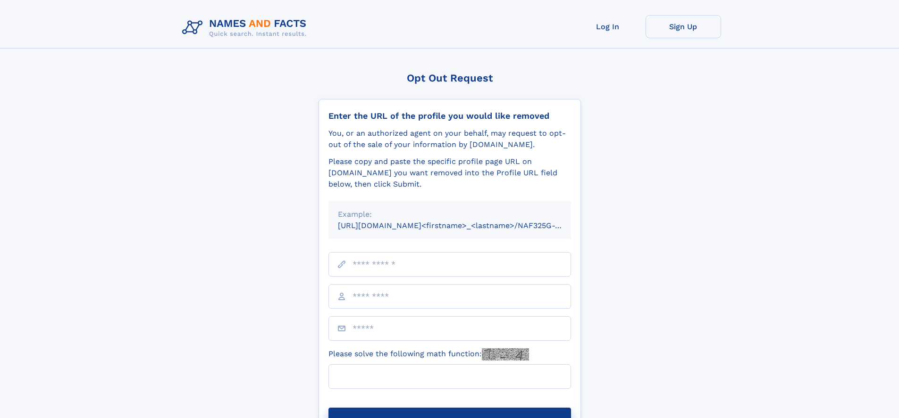 This screenshot has height=418, width=899. What do you see at coordinates (428, 355) in the screenshot?
I see `label: Please solve the following math function:` at bounding box center [428, 355].